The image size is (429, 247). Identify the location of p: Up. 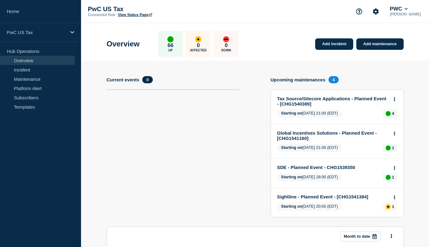
(170, 50).